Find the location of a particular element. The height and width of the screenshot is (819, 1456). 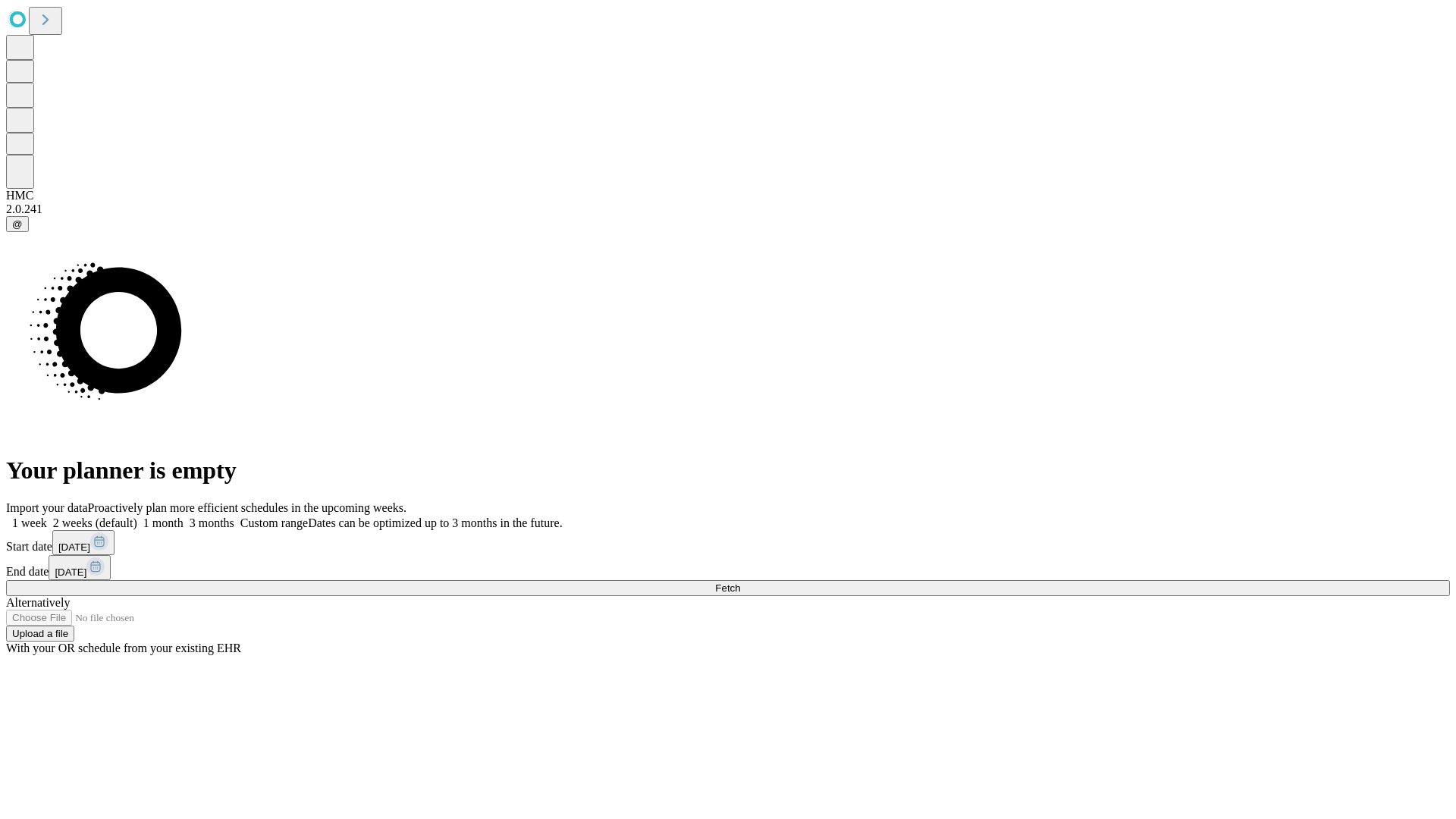

span: Alternatively is located at coordinates (38, 602).